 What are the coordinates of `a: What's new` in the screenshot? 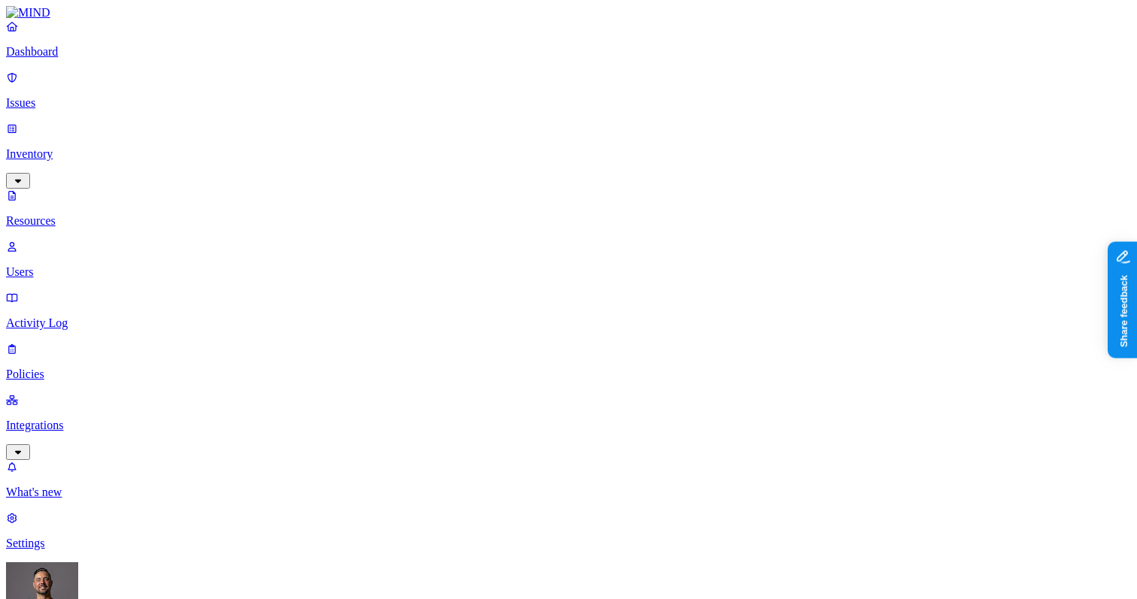 It's located at (568, 480).